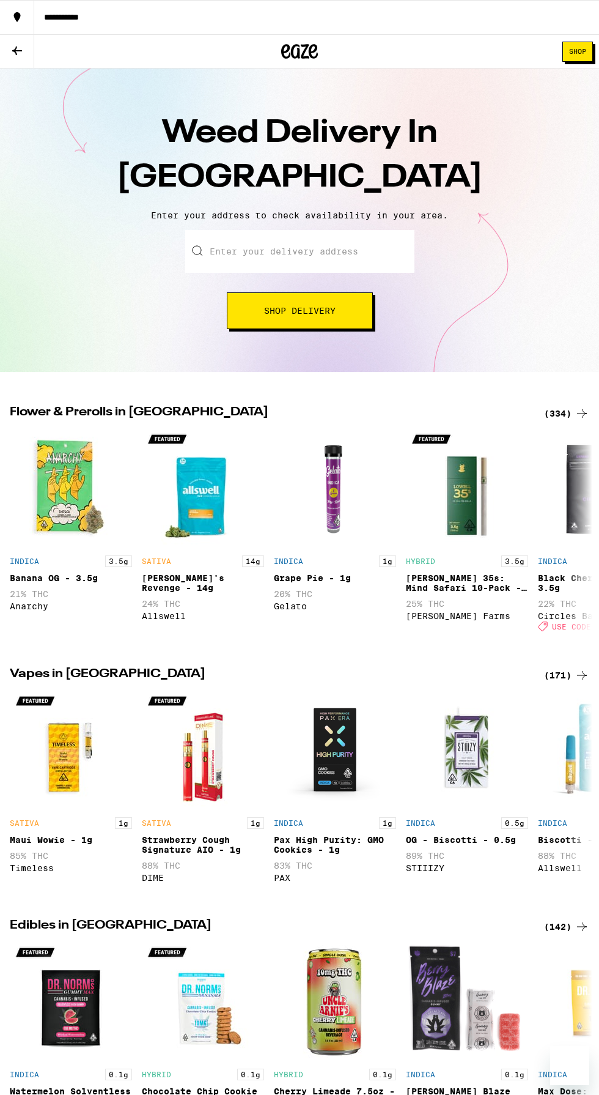  I want to click on img: Emerald Sky - Berry Blaze Gummy, so click(467, 1001).